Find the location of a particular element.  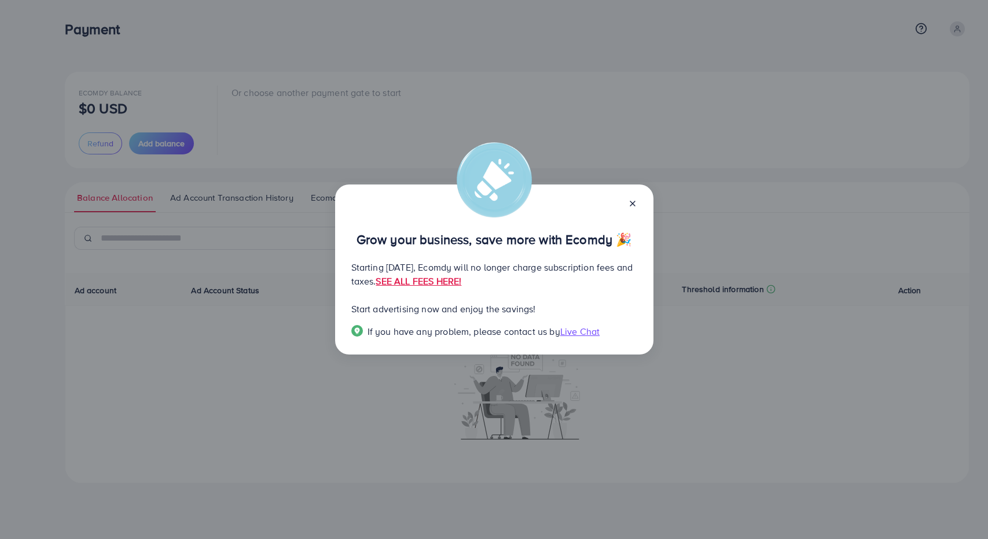

p: Start advertising now and enjoy the savings! is located at coordinates (494, 309).